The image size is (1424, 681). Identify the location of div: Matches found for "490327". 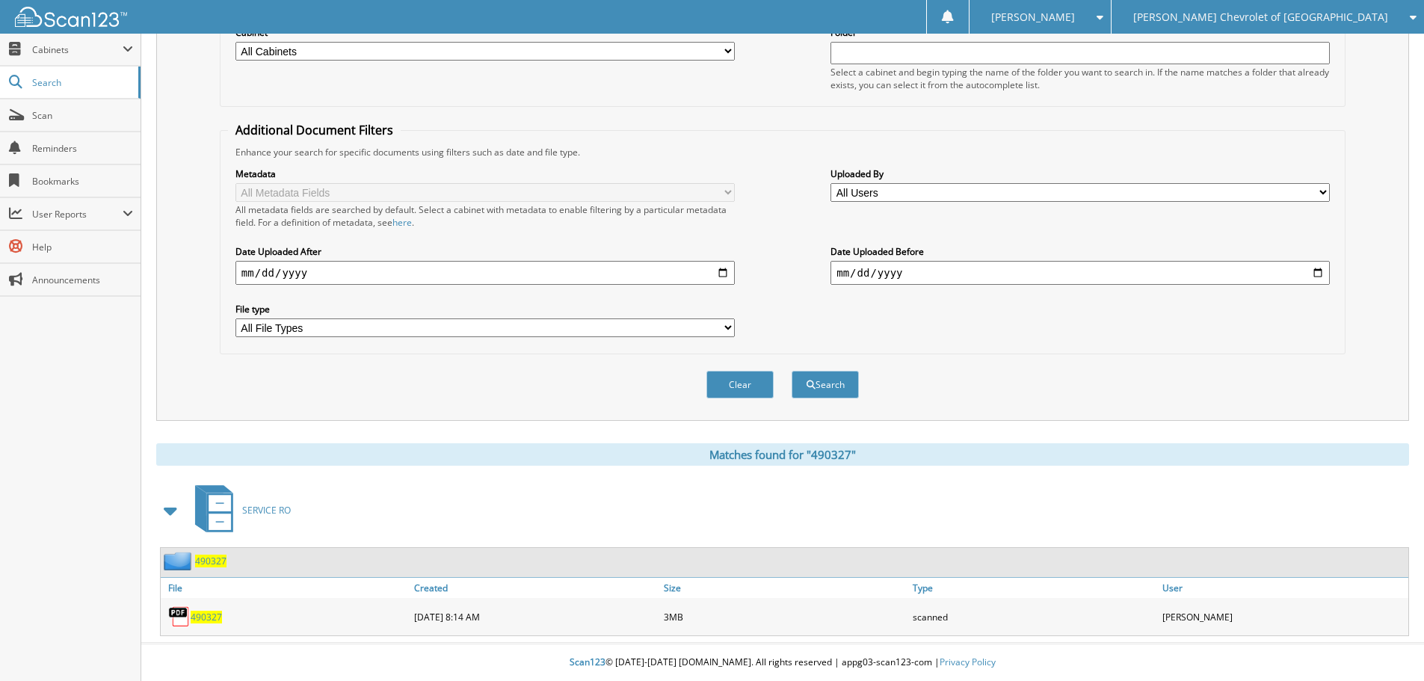
(782, 454).